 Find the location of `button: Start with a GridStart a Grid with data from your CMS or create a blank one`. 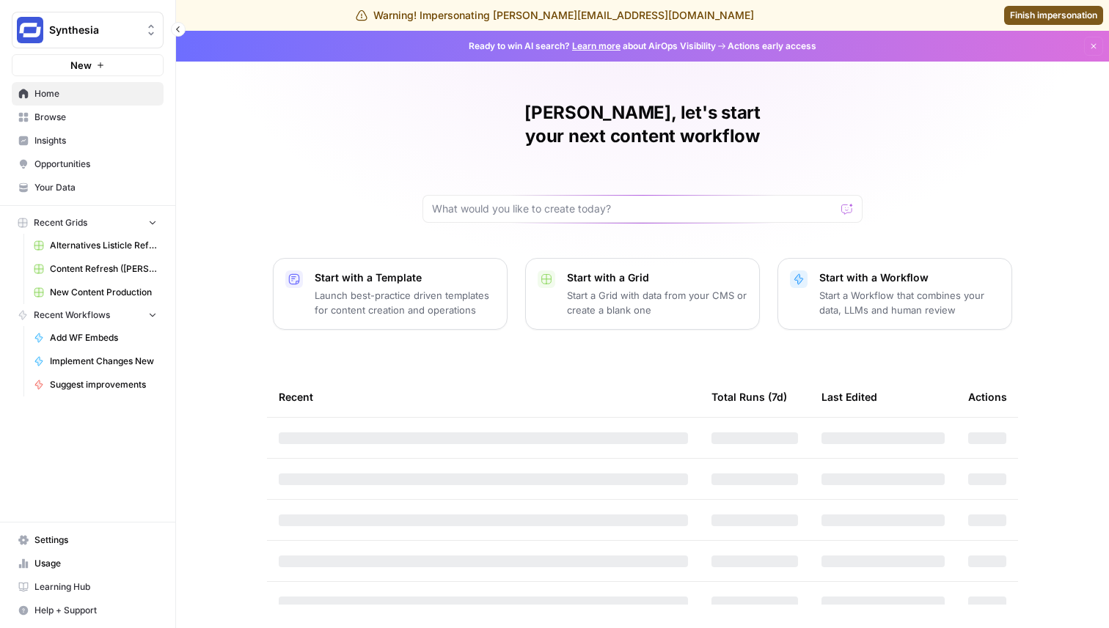

button: Start with a GridStart a Grid with data from your CMS or create a blank one is located at coordinates (642, 294).